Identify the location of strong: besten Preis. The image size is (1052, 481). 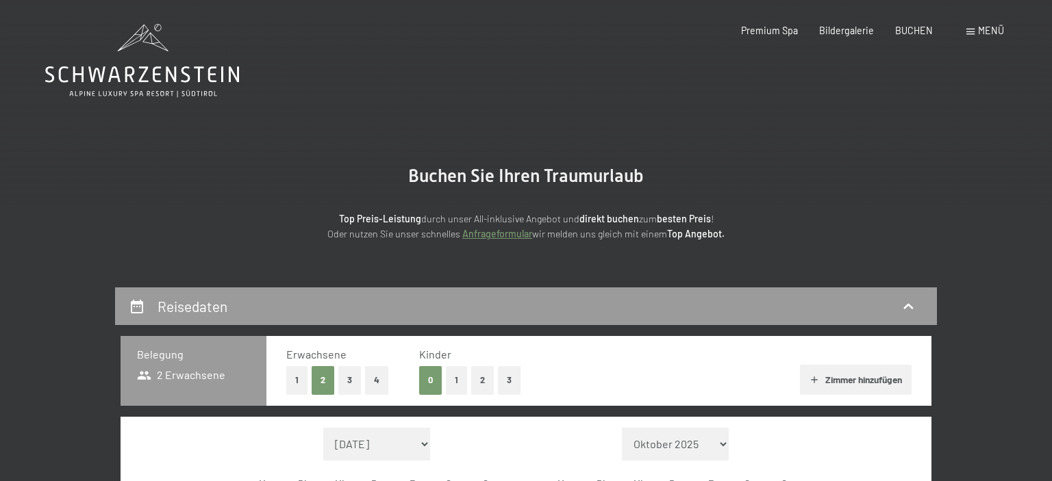
(683, 218).